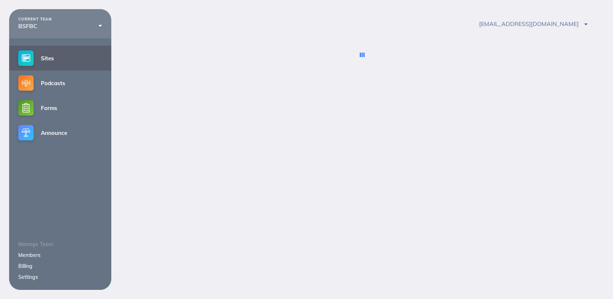 The width and height of the screenshot is (613, 299). What do you see at coordinates (362, 55) in the screenshot?
I see `div: Loading` at bounding box center [362, 55].